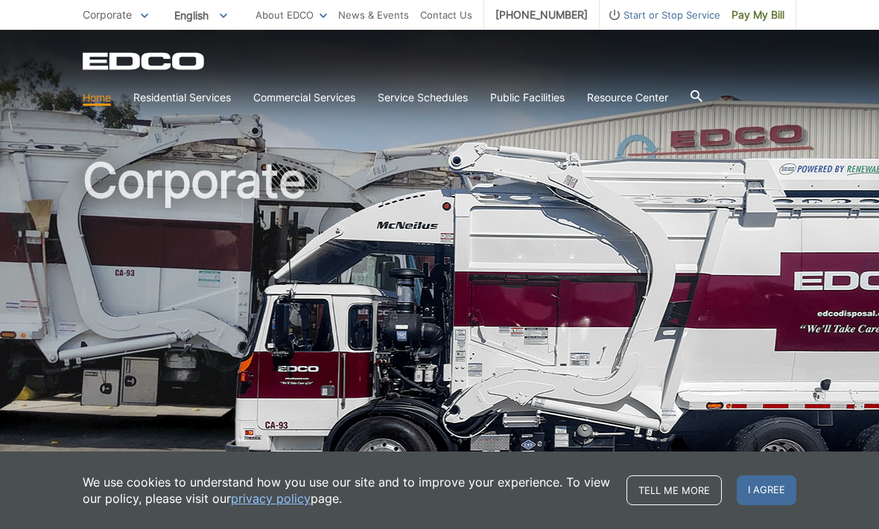  I want to click on a: News & Events, so click(373, 15).